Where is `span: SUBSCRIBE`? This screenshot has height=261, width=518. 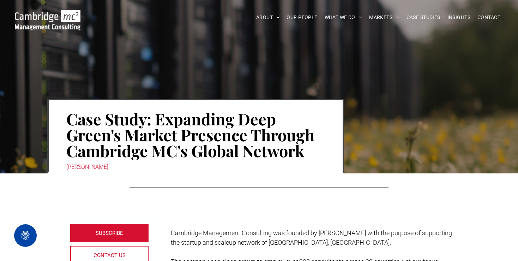 span: SUBSCRIBE is located at coordinates (109, 233).